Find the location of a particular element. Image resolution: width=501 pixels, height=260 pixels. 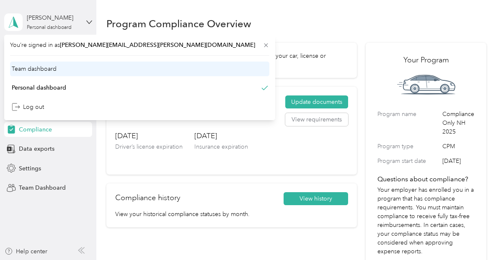

div: Log out is located at coordinates (28, 107).